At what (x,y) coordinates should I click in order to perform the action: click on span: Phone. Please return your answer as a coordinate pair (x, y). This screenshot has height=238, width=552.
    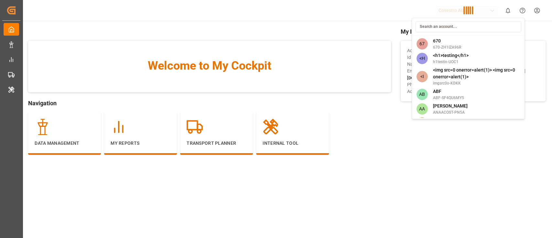
    Looking at the image, I should click on (415, 84).